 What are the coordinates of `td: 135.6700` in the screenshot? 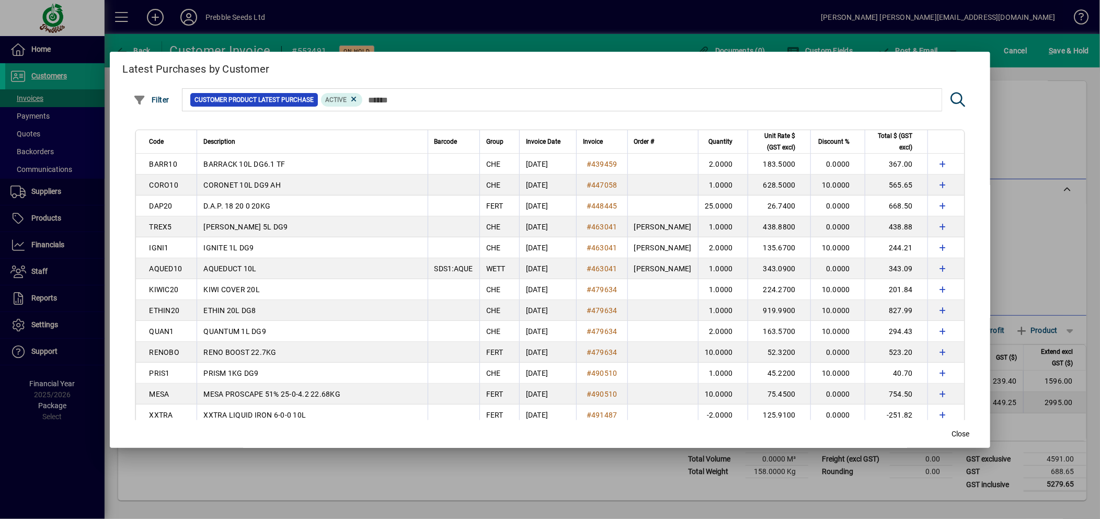 It's located at (779, 248).